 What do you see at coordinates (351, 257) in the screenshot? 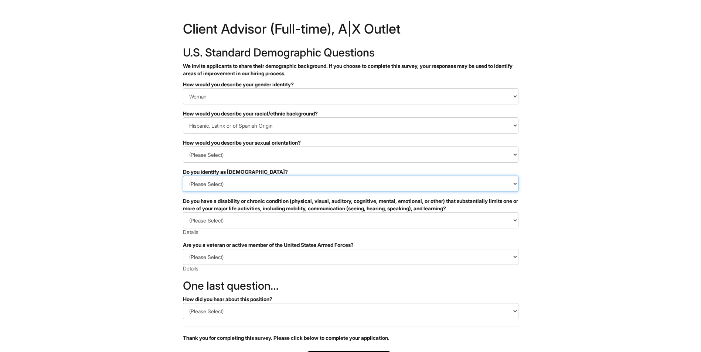
I see `select: Are you a veteran or active member of the United States Armed Forces?` at bounding box center [351, 257].